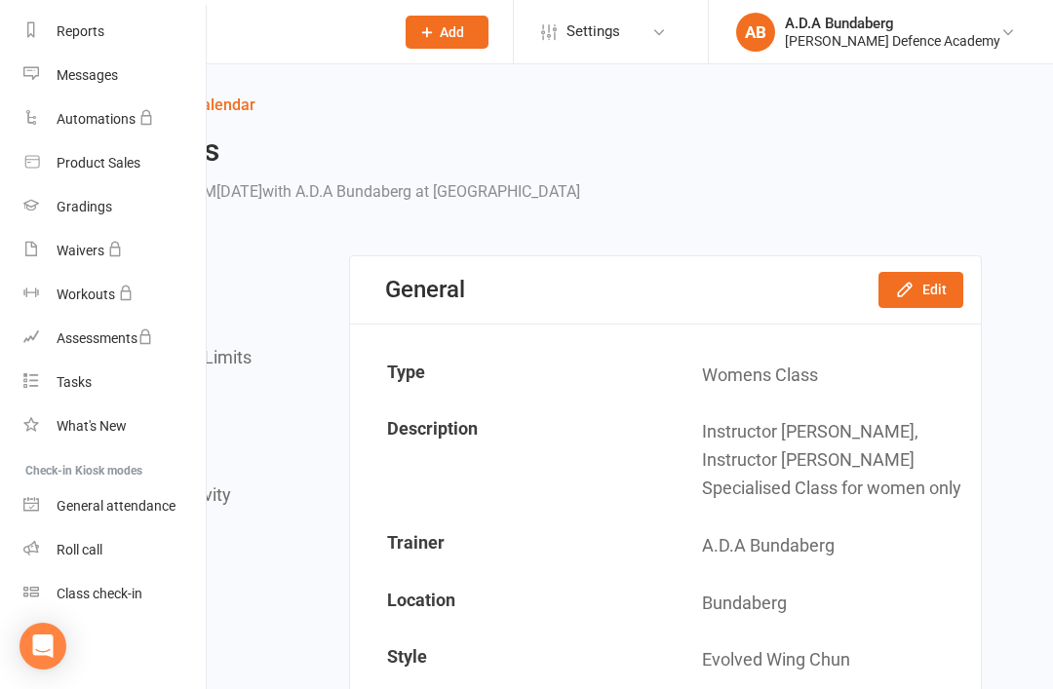 The image size is (1053, 689). Describe the element at coordinates (823, 375) in the screenshot. I see `td: Womens Class` at that location.